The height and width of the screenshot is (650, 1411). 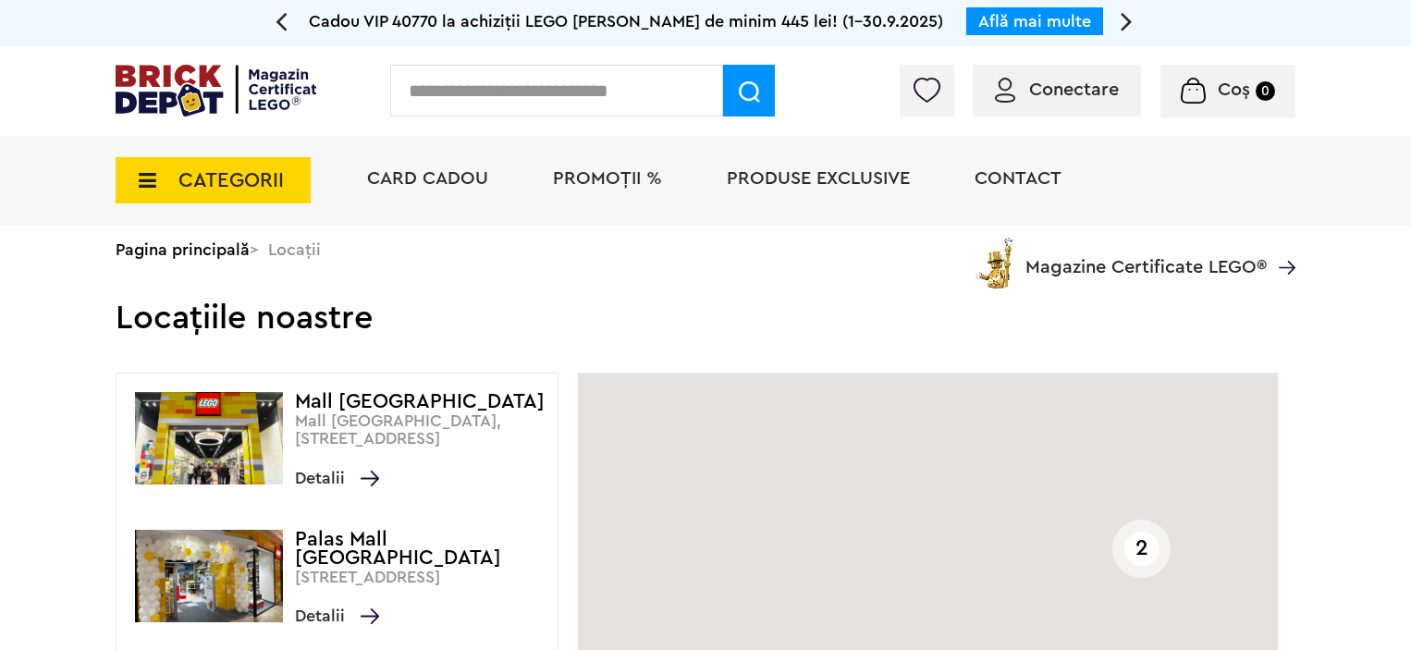 I want to click on span: CATEGORII, so click(x=231, y=180).